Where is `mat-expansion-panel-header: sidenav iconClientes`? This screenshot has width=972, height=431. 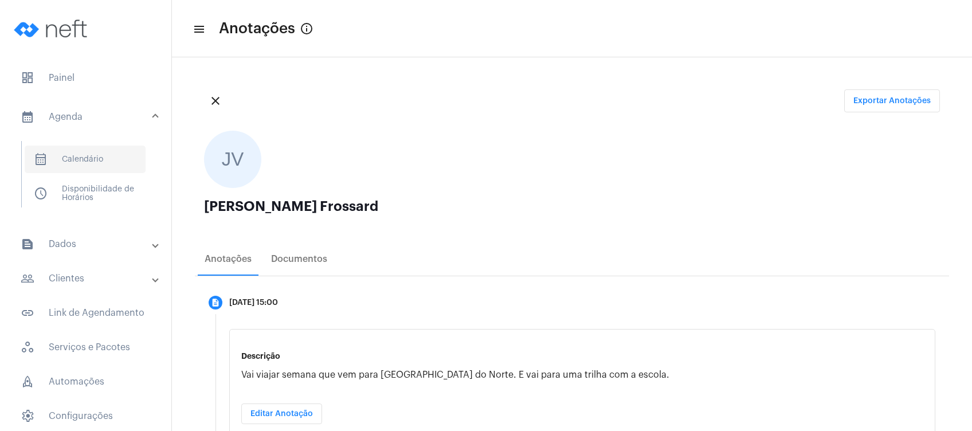 mat-expansion-panel-header: sidenav iconClientes is located at coordinates (89, 278).